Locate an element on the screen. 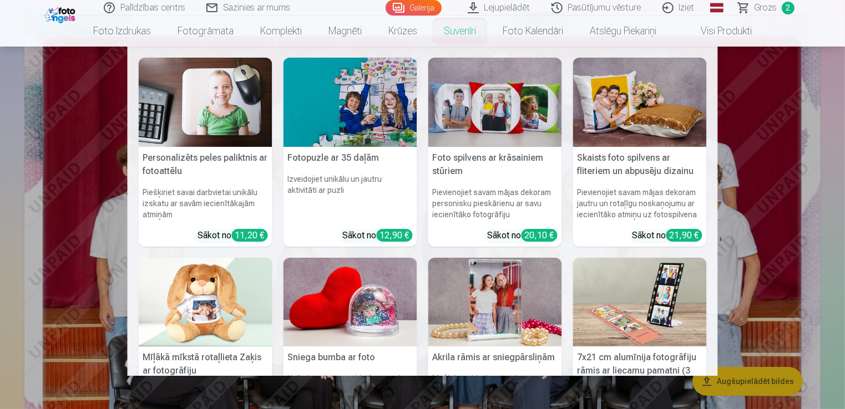  img: Foto spilvens ar krāsainiem stūriem is located at coordinates (495, 102).